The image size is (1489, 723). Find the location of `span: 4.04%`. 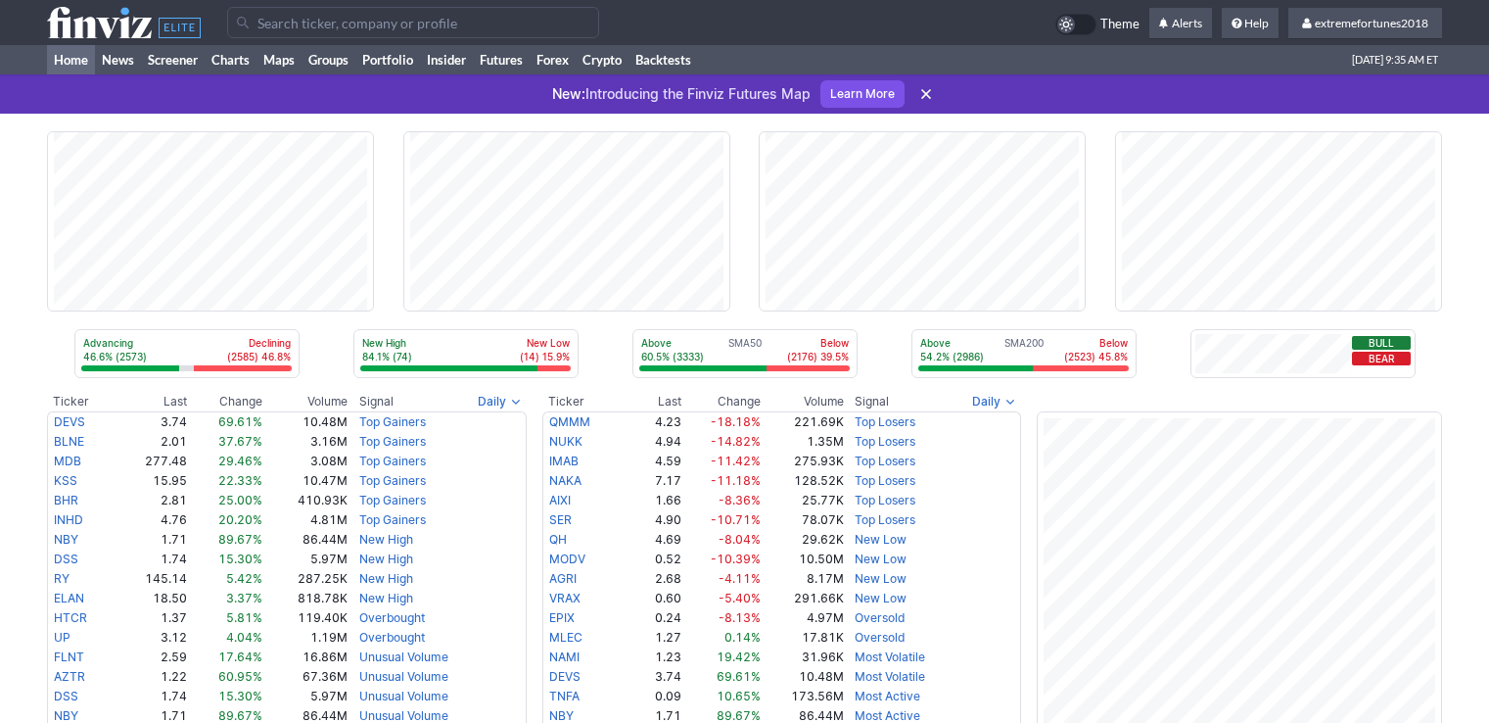

span: 4.04% is located at coordinates (244, 636).